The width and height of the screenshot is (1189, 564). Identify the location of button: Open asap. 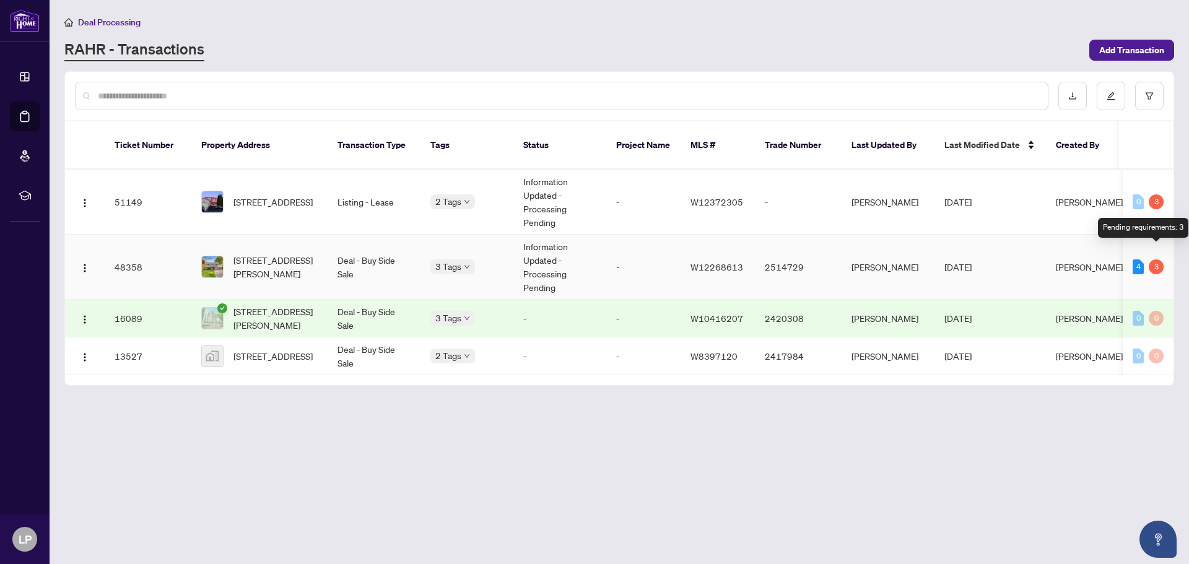
(1158, 539).